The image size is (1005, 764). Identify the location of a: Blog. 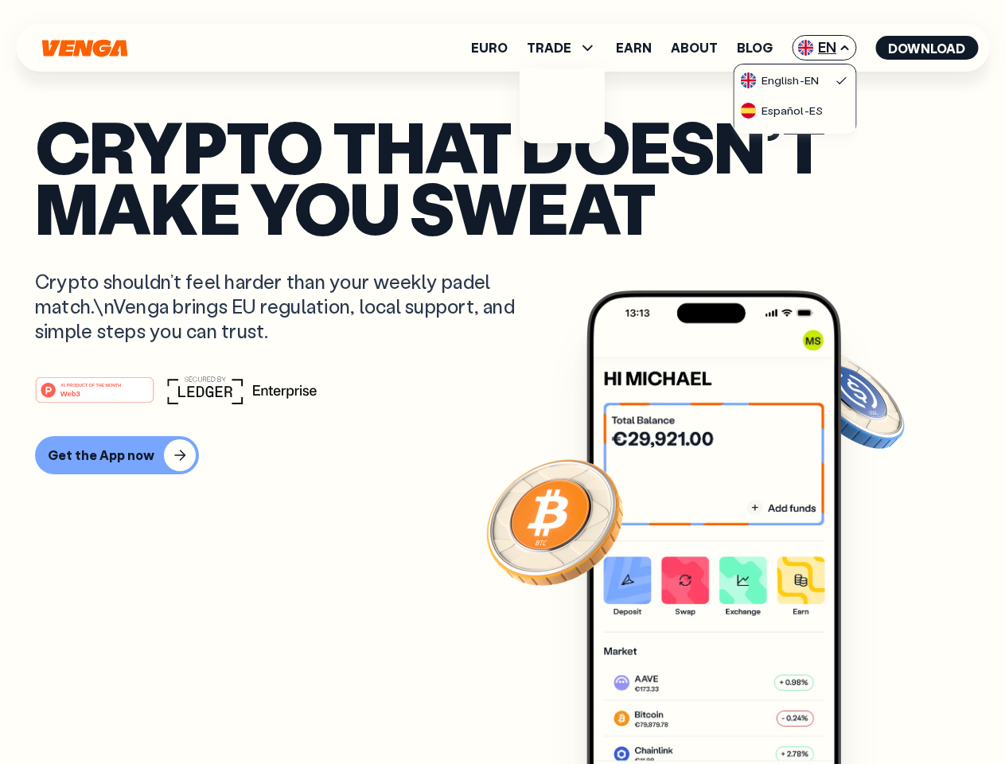
(754, 48).